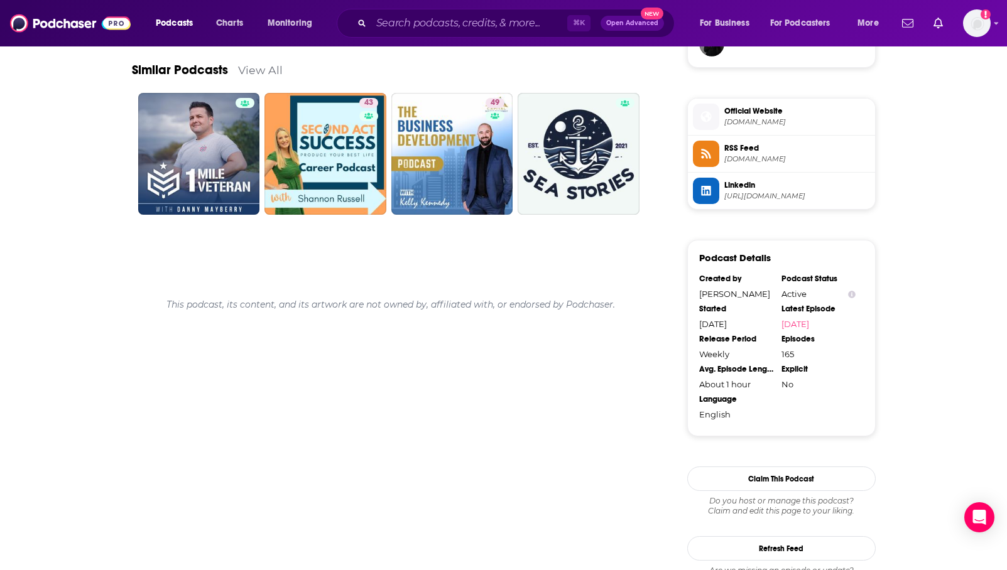  I want to click on span: Open Advanced, so click(632, 23).